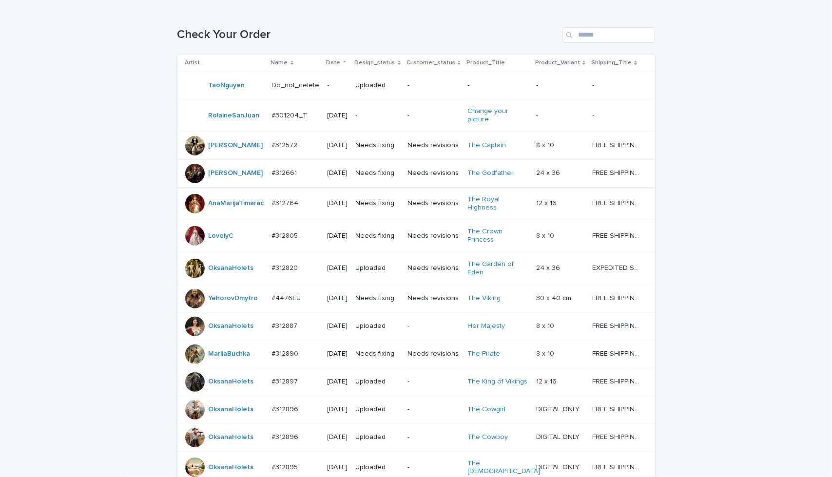  What do you see at coordinates (617, 297) in the screenshot?
I see `p: FREE SHIPPING - preview in 1-2 business days, after your approval delivery will take 6-10 busines...` at bounding box center [617, 297].